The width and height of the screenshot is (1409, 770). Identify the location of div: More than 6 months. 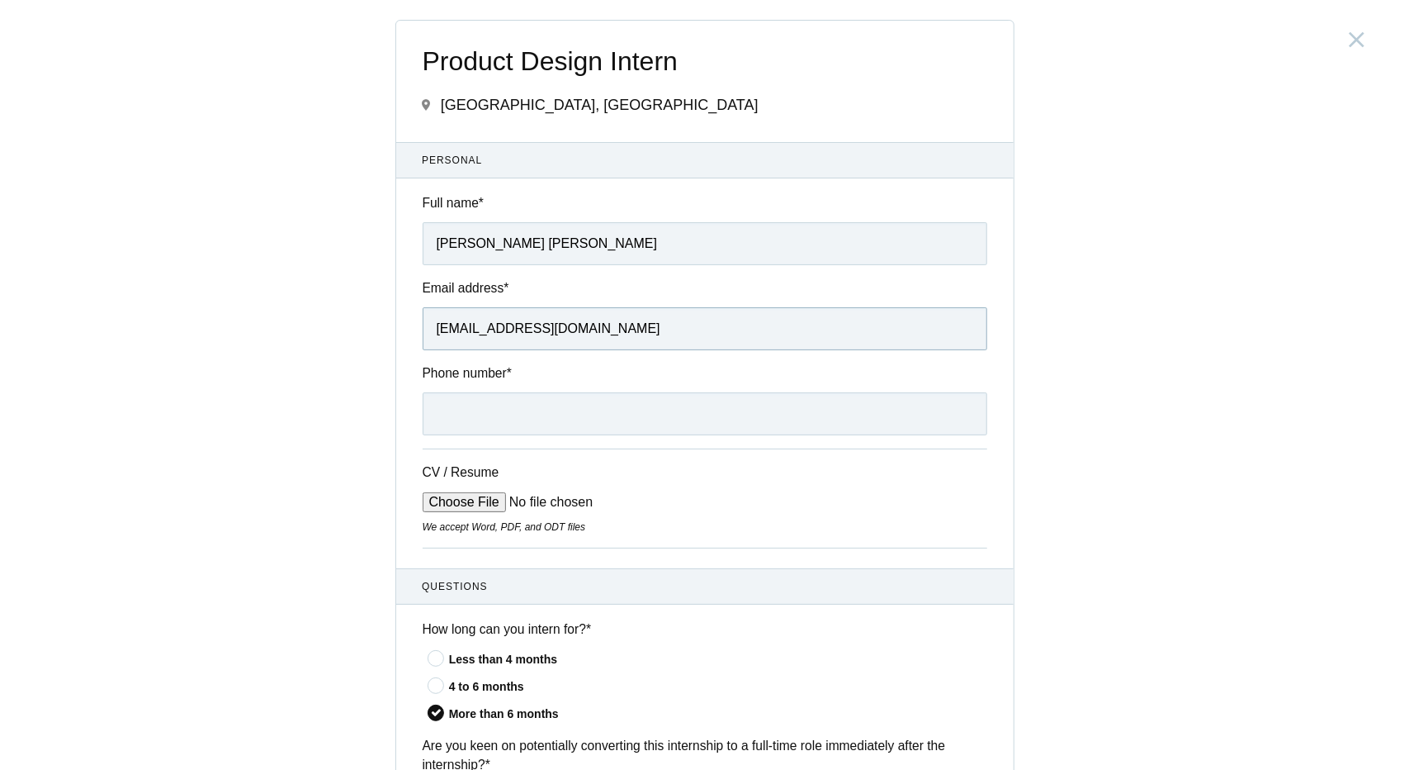
(718, 713).